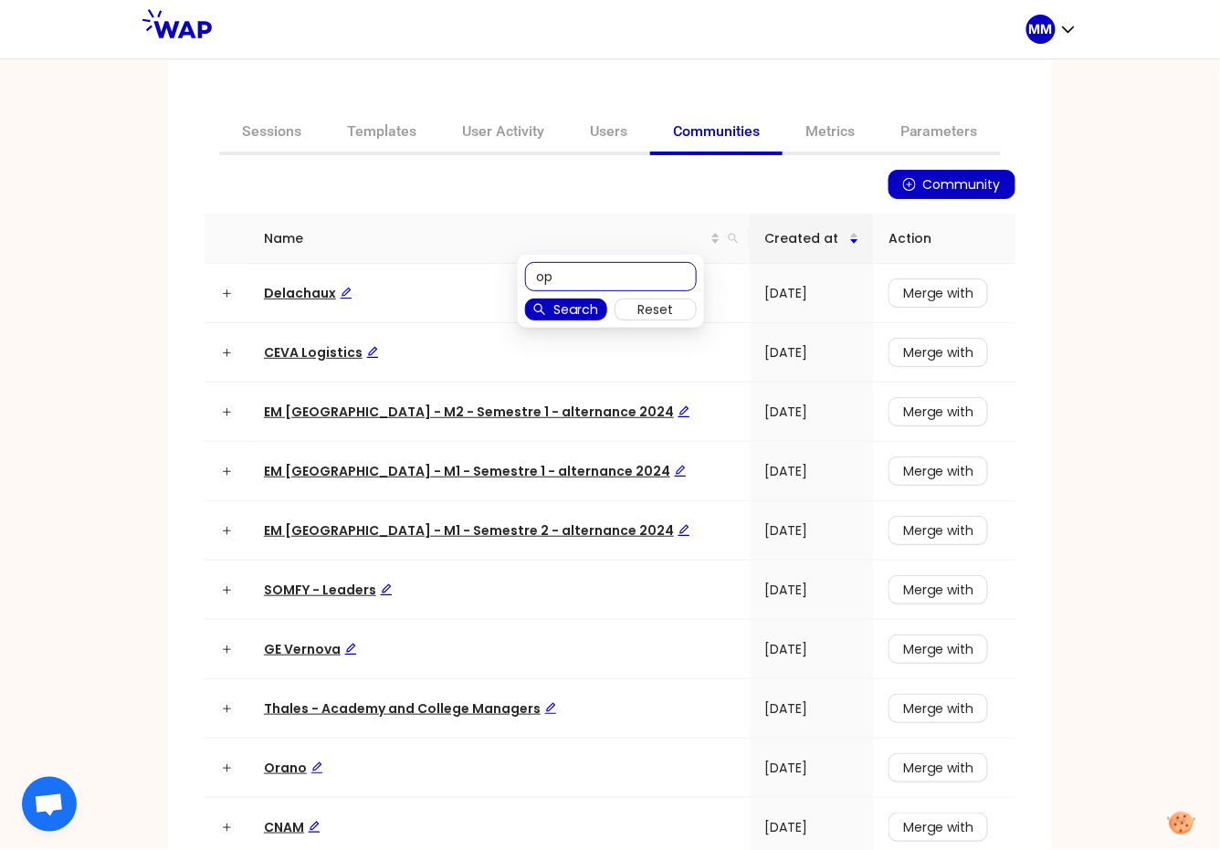 Image resolution: width=1220 pixels, height=850 pixels. I want to click on a: Metrics, so click(830, 133).